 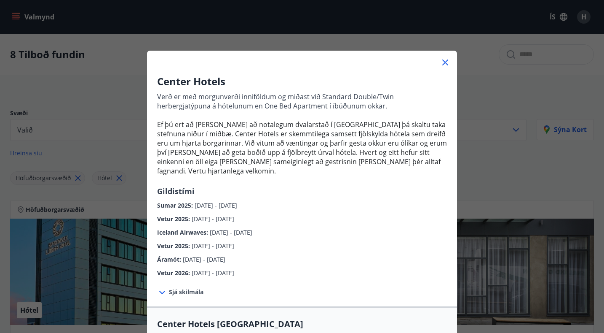 I want to click on span: Vetur 2026 :, so click(x=174, y=272).